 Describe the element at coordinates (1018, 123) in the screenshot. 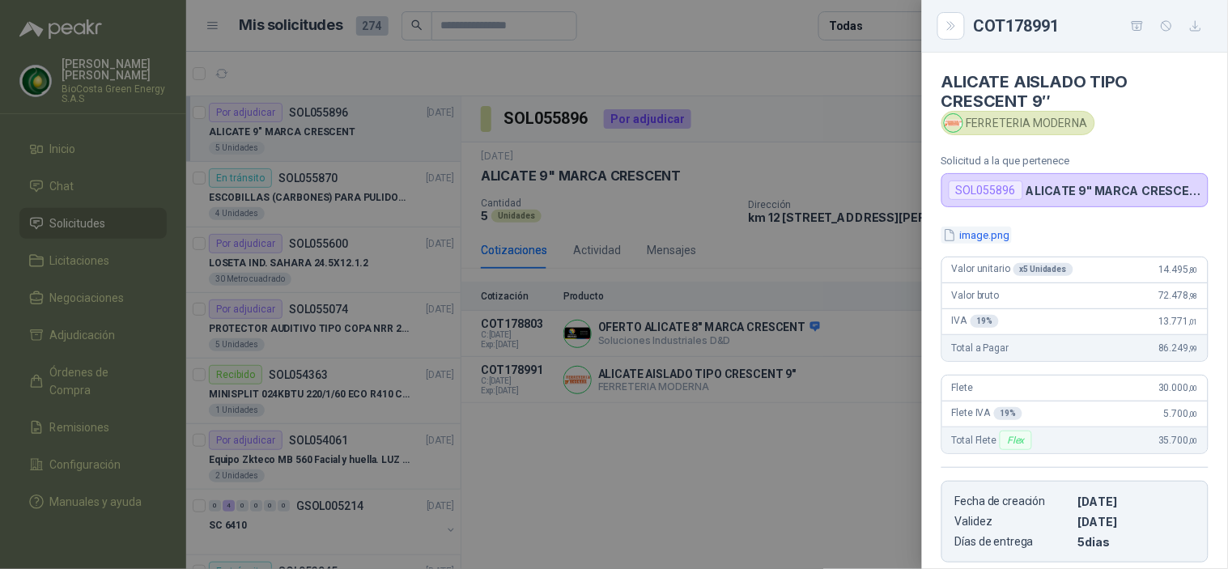

I see `div: FERRETERIA MODERNA` at that location.